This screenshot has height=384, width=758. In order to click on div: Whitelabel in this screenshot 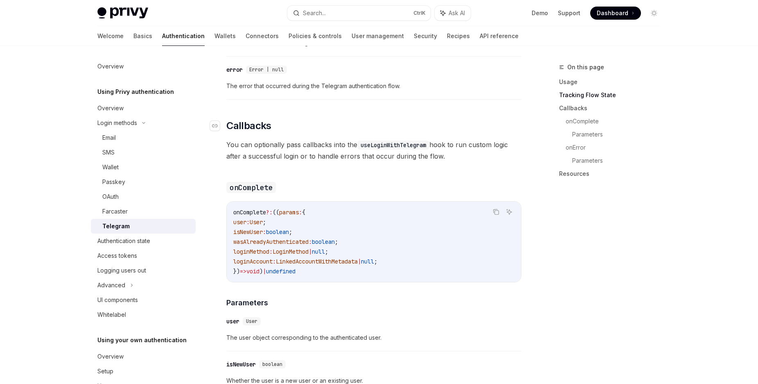, I will do `click(112, 315)`.